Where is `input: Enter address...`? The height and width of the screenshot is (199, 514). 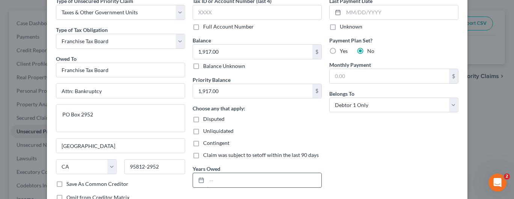 input: Enter address... is located at coordinates (121, 91).